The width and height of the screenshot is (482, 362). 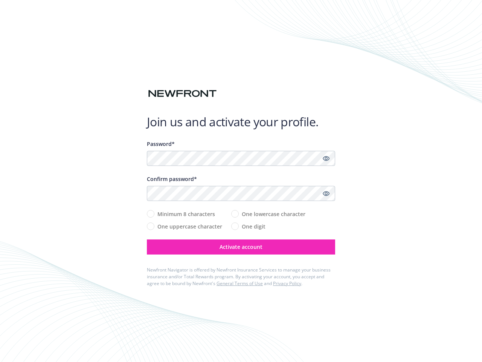 What do you see at coordinates (182, 93) in the screenshot?
I see `img: Newfront logo` at bounding box center [182, 93].